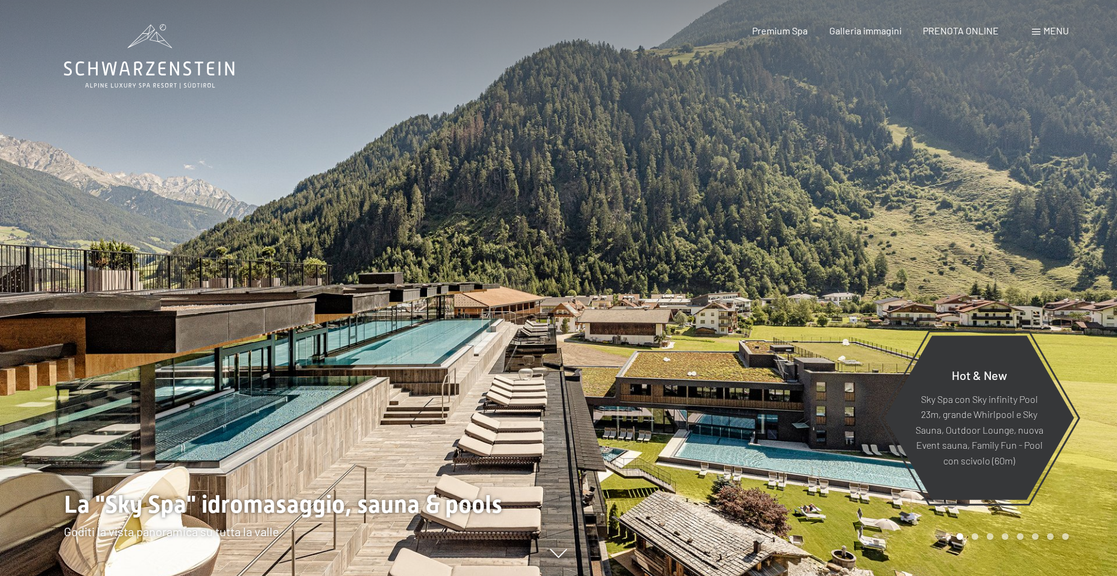  I want to click on a: Galleria immagini, so click(866, 30).